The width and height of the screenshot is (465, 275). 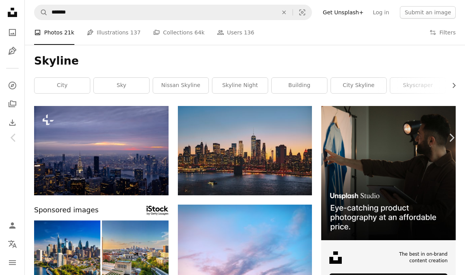 What do you see at coordinates (388, 173) in the screenshot?
I see `img: file-1715714098234-25b8b4e9d8faimage` at bounding box center [388, 173].